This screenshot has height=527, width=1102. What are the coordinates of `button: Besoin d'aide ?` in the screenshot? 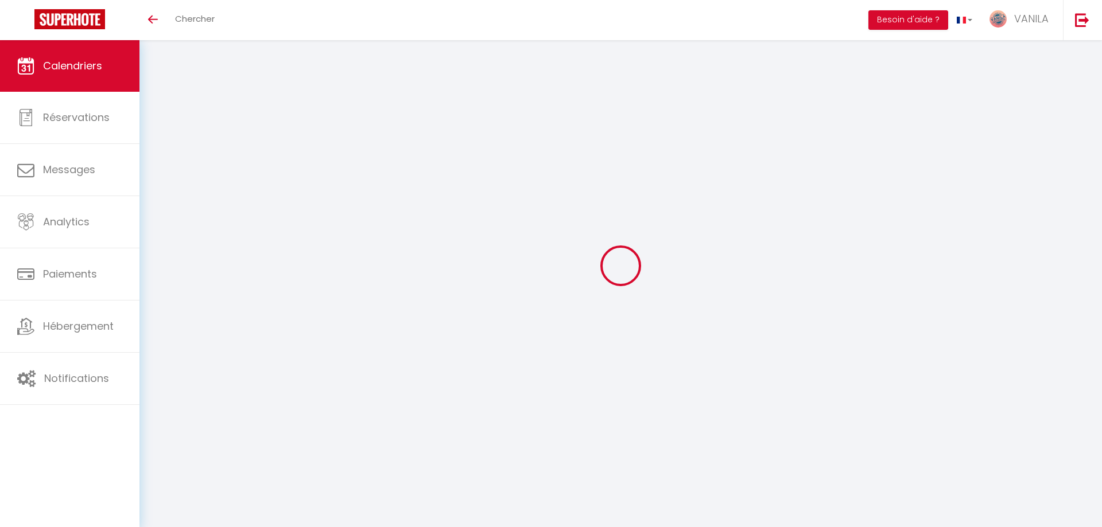 It's located at (908, 20).